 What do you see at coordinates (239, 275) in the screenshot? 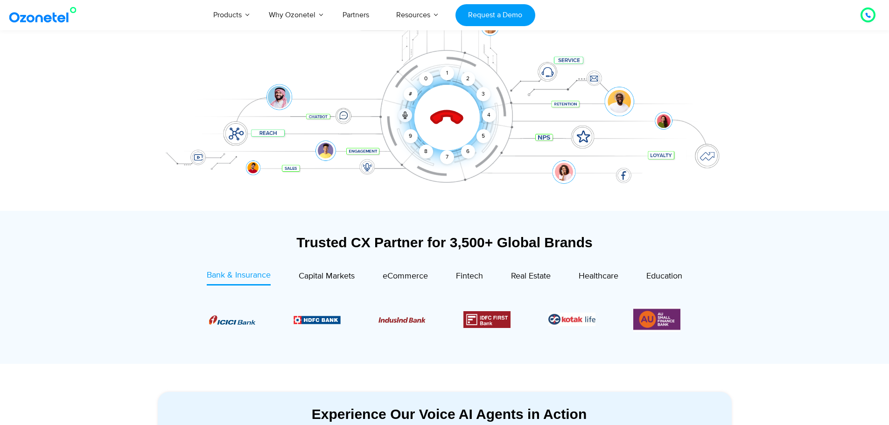
I see `span: Bank & Insurance` at bounding box center [239, 275].